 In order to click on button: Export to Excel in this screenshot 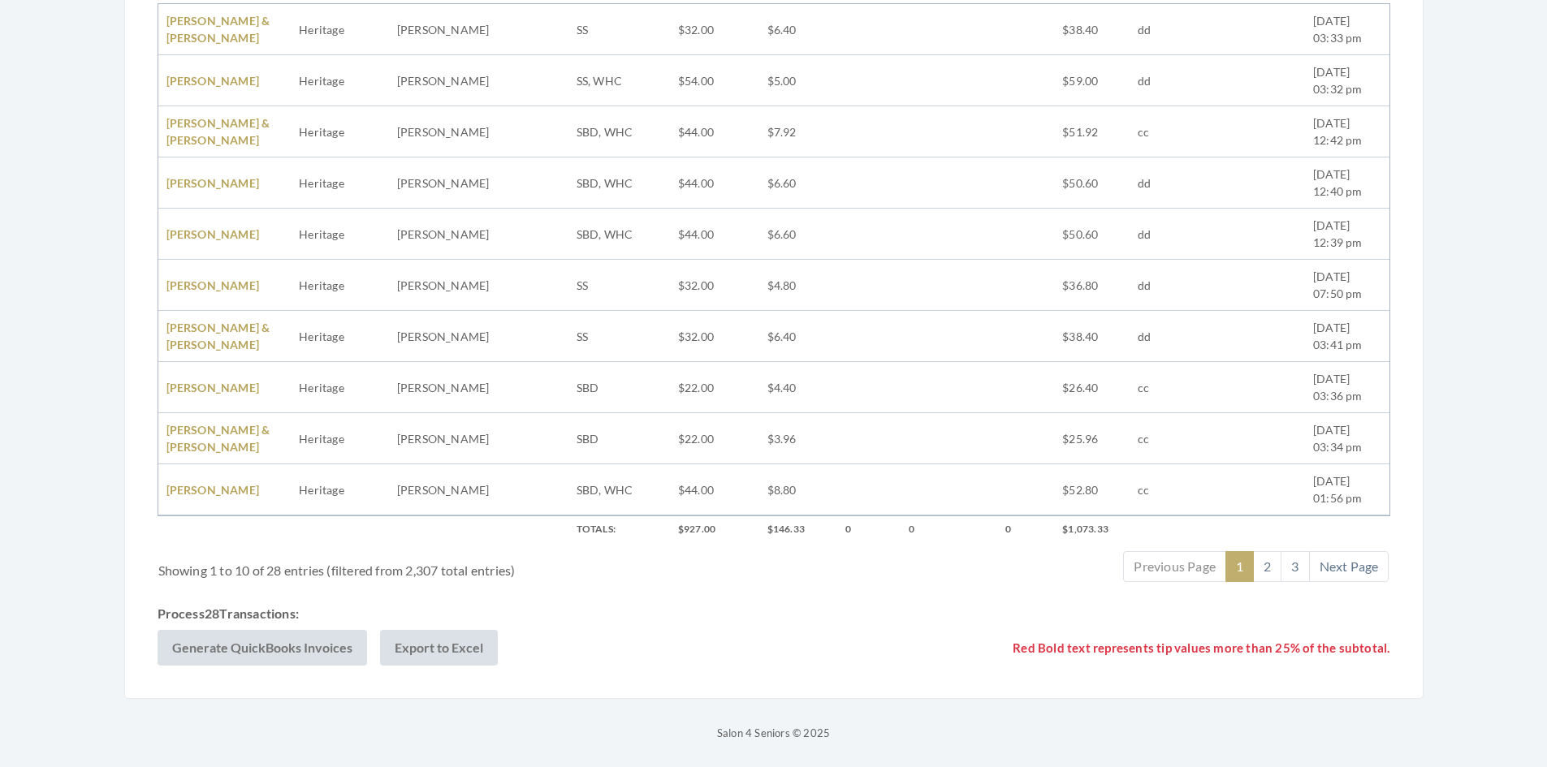, I will do `click(438, 648)`.